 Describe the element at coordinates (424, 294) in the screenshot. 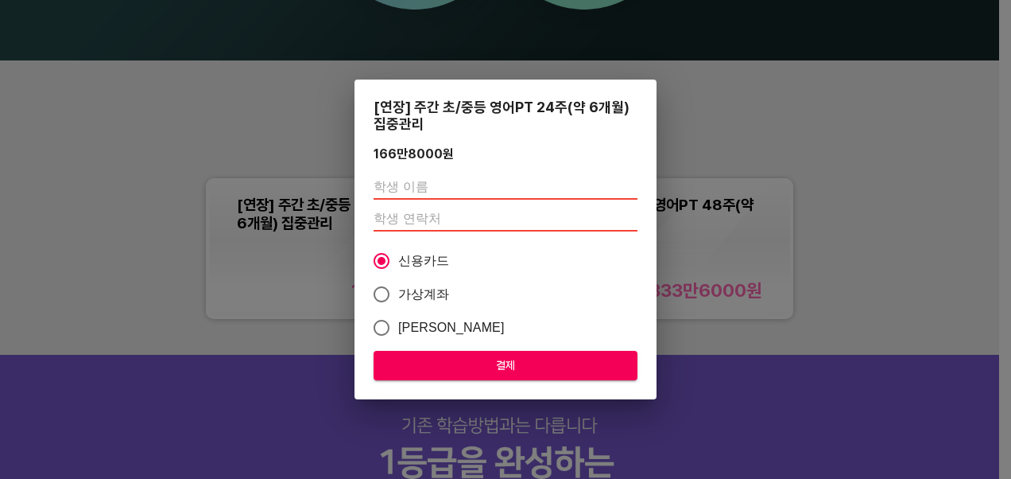

I see `span: 가상계좌` at that location.